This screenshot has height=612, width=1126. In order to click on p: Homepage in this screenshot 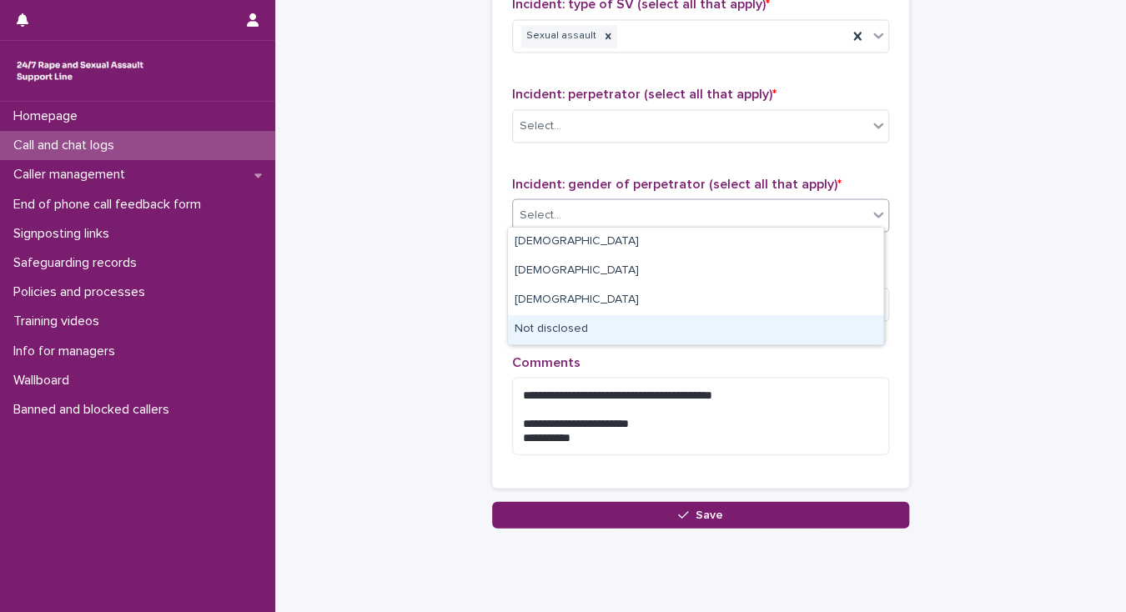, I will do `click(48, 116)`.